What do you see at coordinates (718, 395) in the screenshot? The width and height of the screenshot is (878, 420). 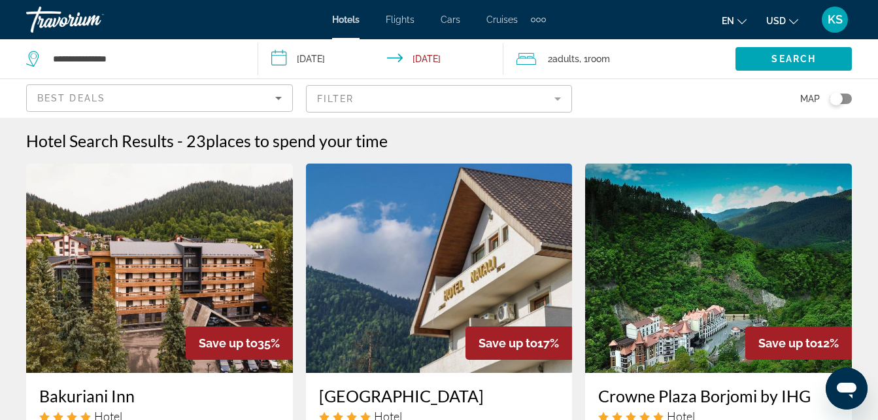 I see `h3: Crowne Plaza Borjomi by IHG` at bounding box center [718, 395].